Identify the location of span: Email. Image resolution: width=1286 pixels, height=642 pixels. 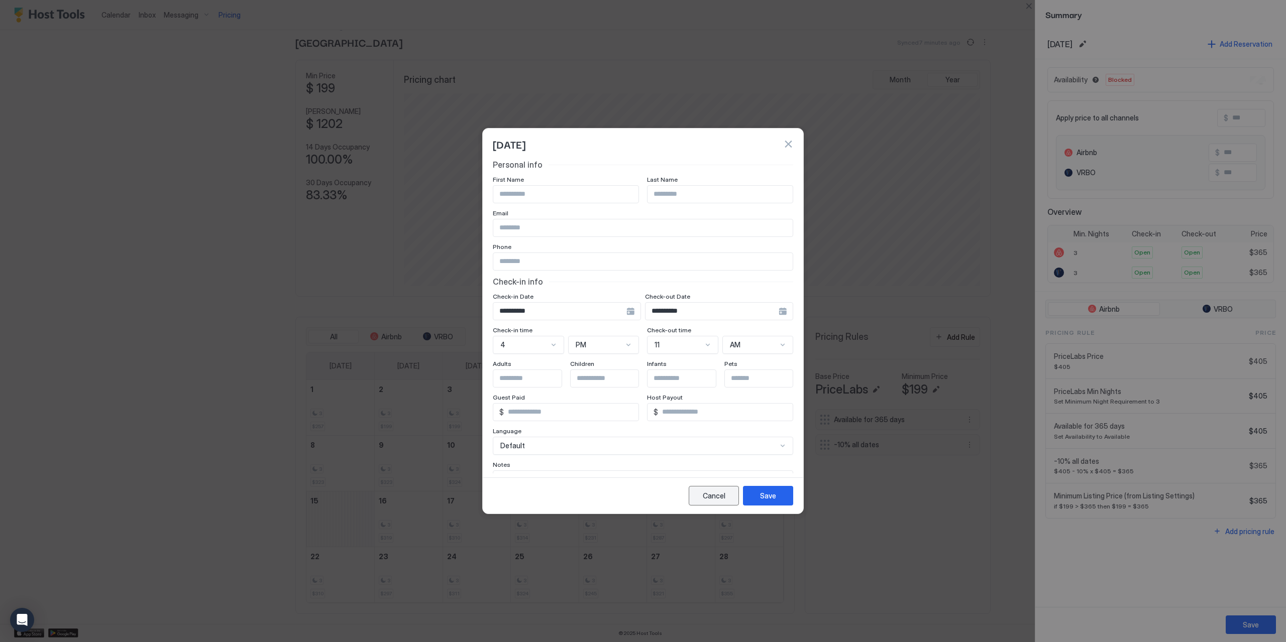
(500, 213).